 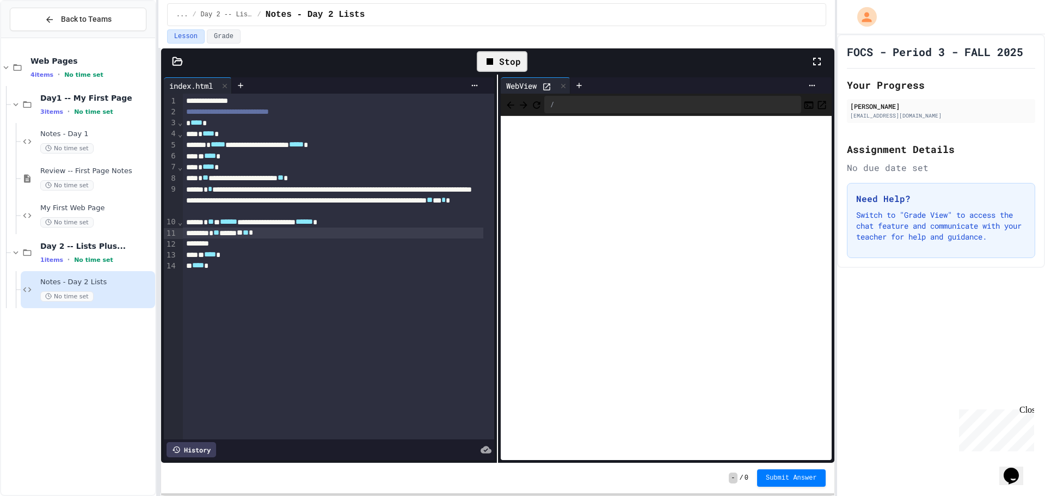 What do you see at coordinates (96, 134) in the screenshot?
I see `span: Notes - Day 1` at bounding box center [96, 134].